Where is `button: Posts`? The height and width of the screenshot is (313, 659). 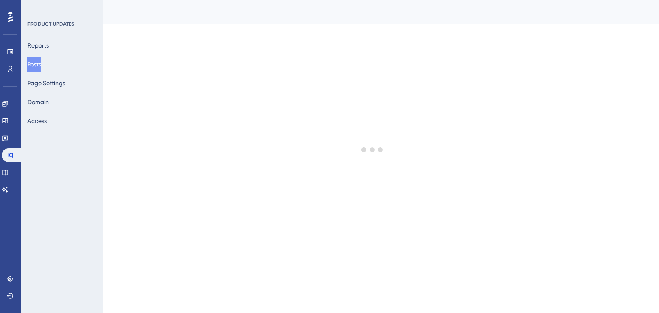 button: Posts is located at coordinates (34, 64).